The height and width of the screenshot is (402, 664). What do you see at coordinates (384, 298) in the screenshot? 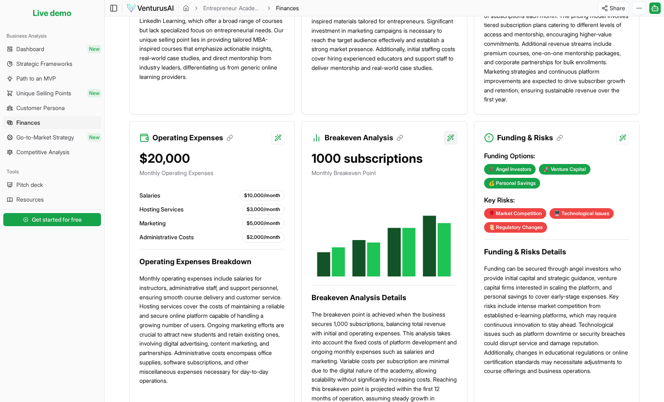
I see `h3: Breakeven Analysis Details` at bounding box center [384, 298].